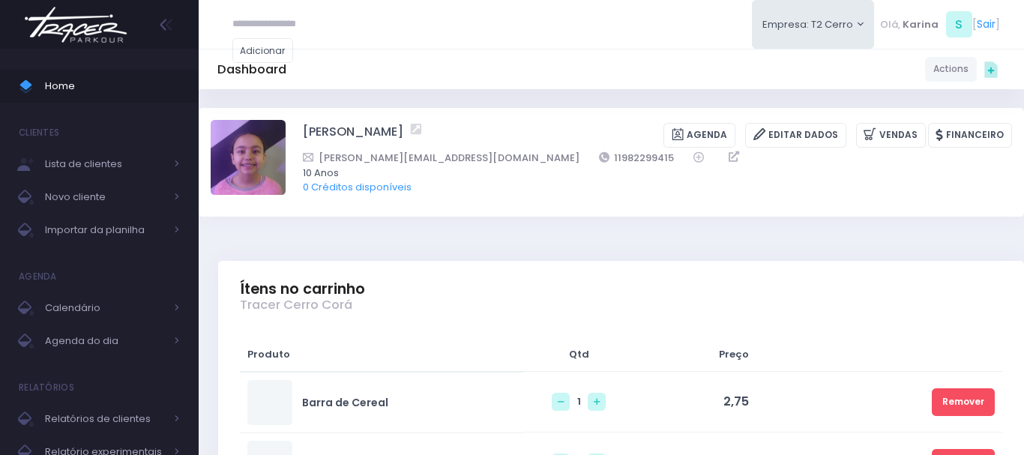 This screenshot has width=1024, height=455. Describe the element at coordinates (970, 135) in the screenshot. I see `a: Financeiro` at that location.